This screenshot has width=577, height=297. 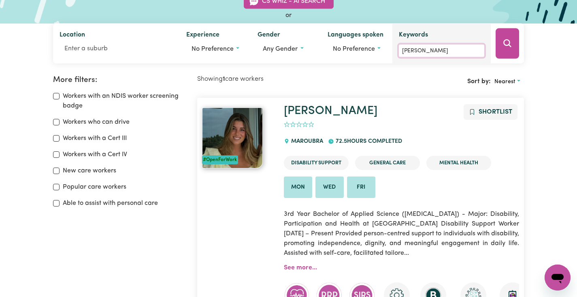 What do you see at coordinates (279, 79) in the screenshot?
I see `h2: Showing care workers` at bounding box center [279, 79].